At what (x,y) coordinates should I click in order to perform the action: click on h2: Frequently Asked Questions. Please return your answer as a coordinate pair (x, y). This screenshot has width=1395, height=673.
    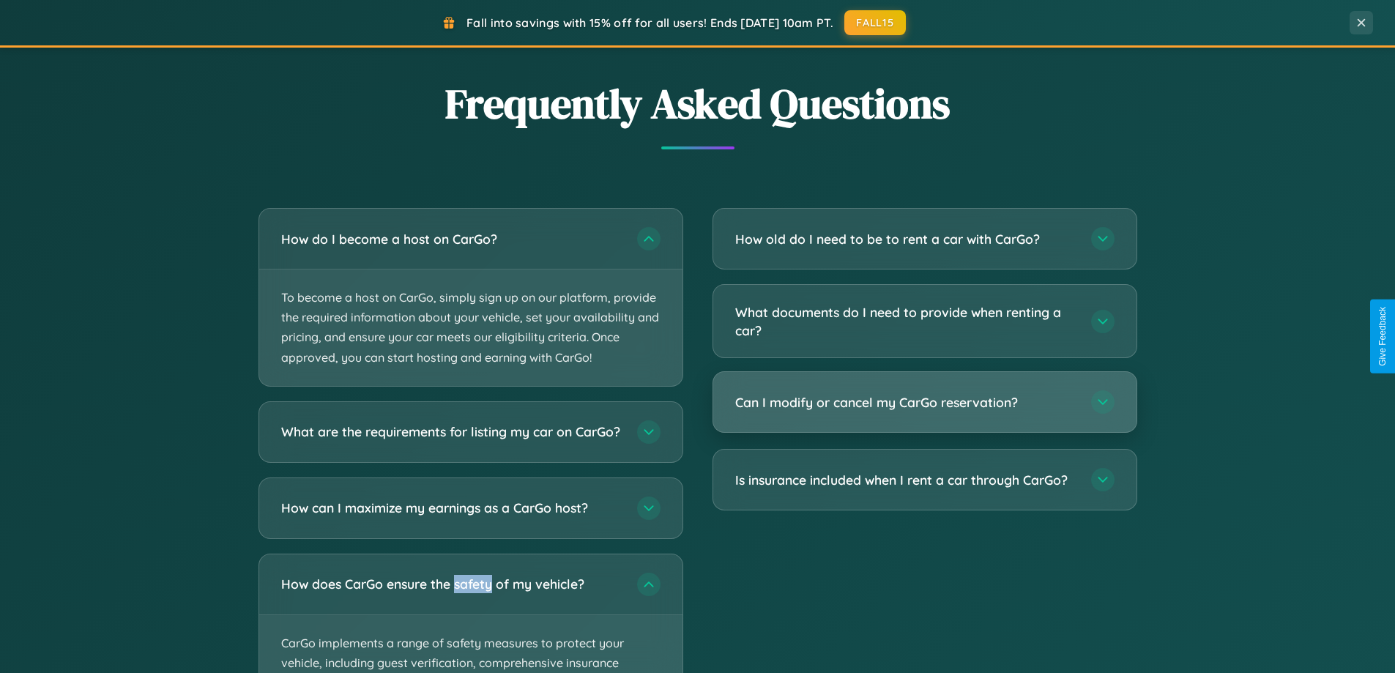
    Looking at the image, I should click on (698, 103).